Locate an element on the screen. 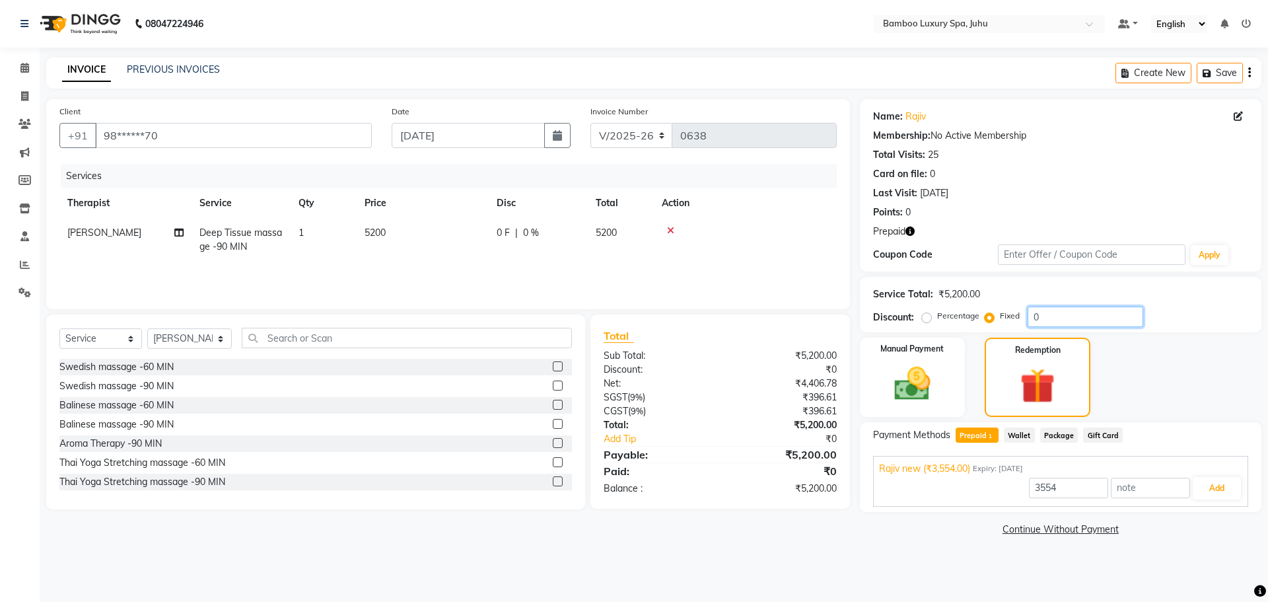 This screenshot has height=602, width=1268. img: _gift.svg is located at coordinates (1038, 386).